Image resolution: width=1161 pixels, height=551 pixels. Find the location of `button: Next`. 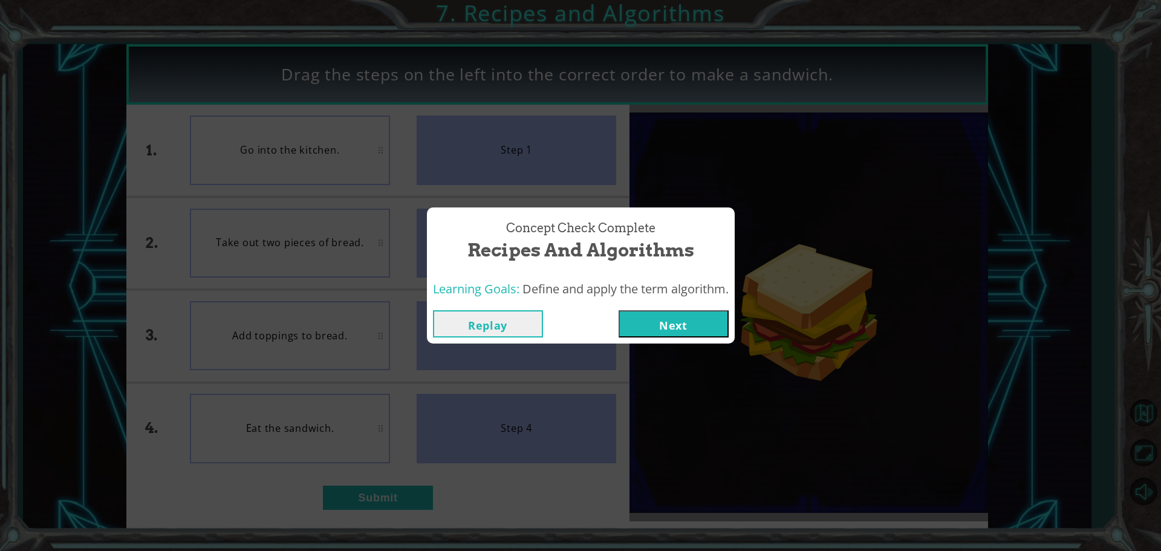

button: Next is located at coordinates (674, 324).